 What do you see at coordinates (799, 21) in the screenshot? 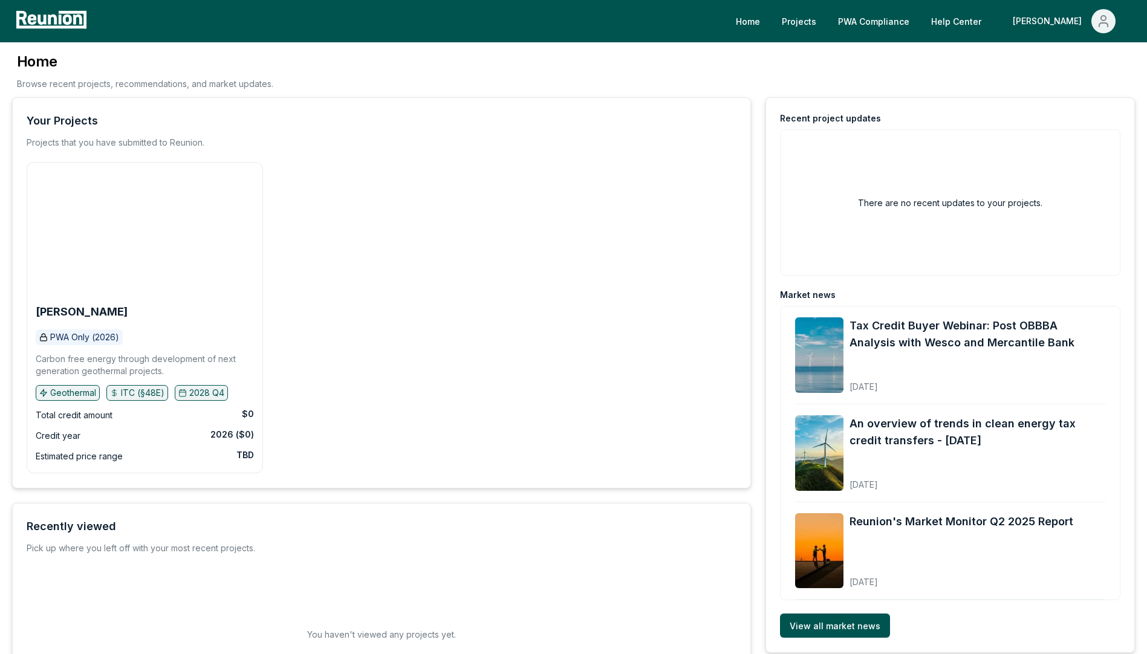
I see `a: Projects` at bounding box center [799, 21].